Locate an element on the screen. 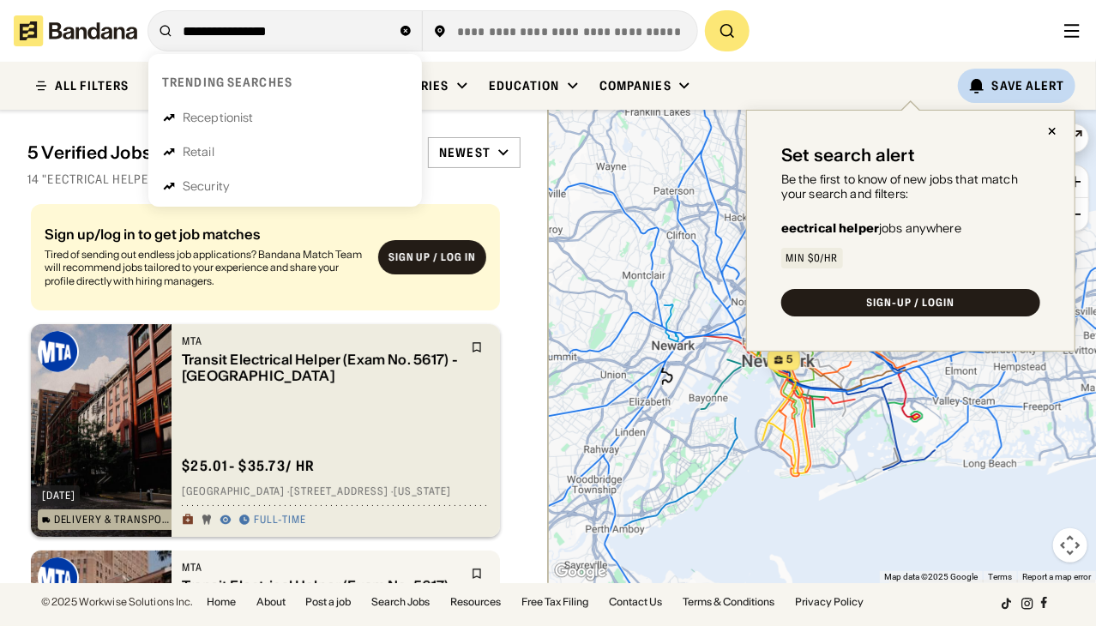 The height and width of the screenshot is (626, 1096). div: Tired of sending out endless job applications? Bandana Match Team will recommend jobs tailored to... is located at coordinates (204, 268).